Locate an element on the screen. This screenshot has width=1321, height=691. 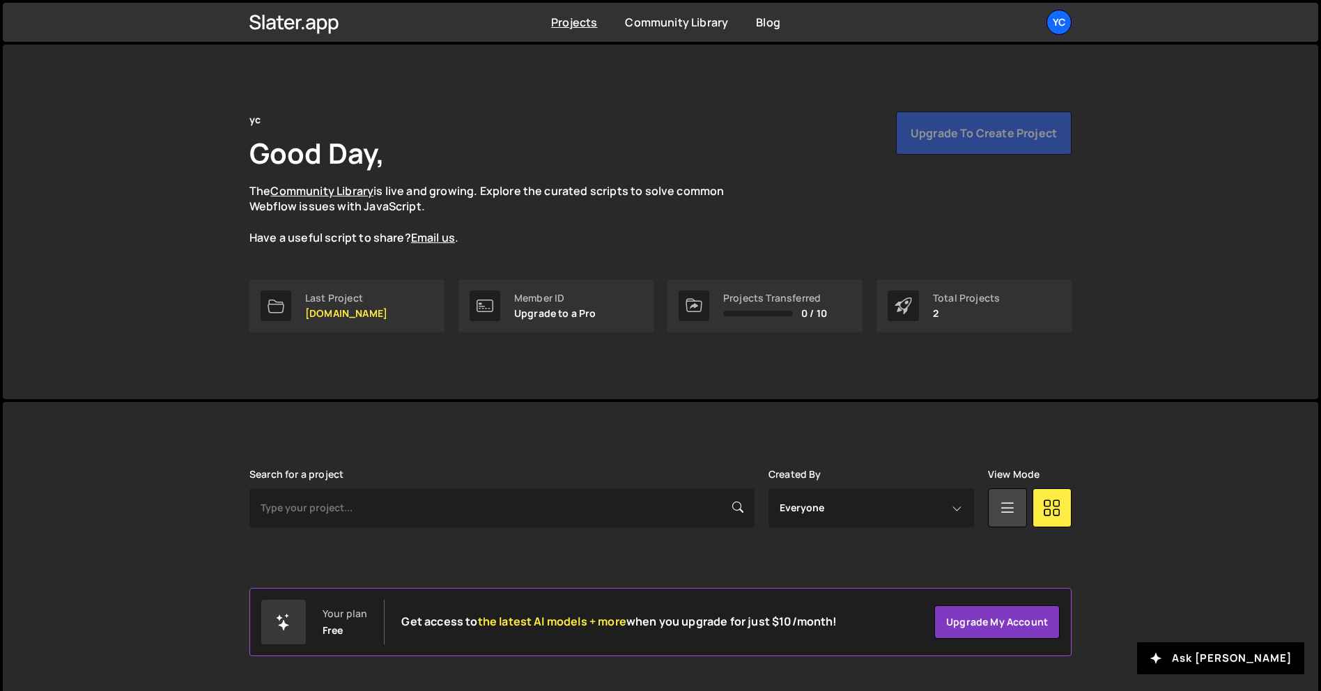
p: The is live and growing. Explore the curated scripts to solve common Webflow issues with JavaScri... is located at coordinates (500, 215).